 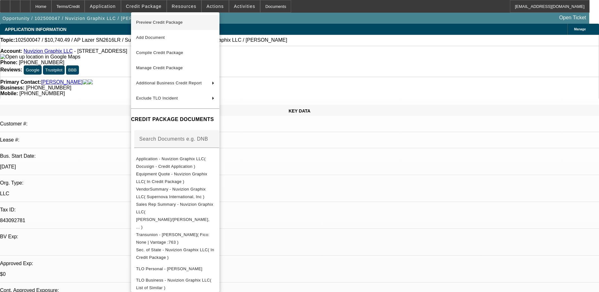 I want to click on button: TLO Personal - Oliver, Shaquana, so click(x=175, y=269).